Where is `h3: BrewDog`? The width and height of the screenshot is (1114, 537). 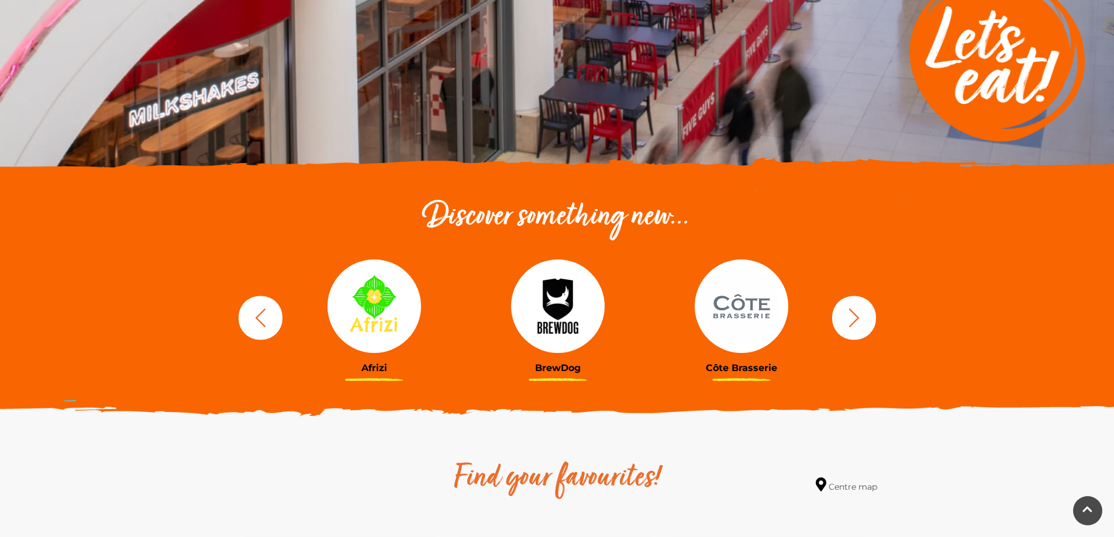
h3: BrewDog is located at coordinates (558, 368).